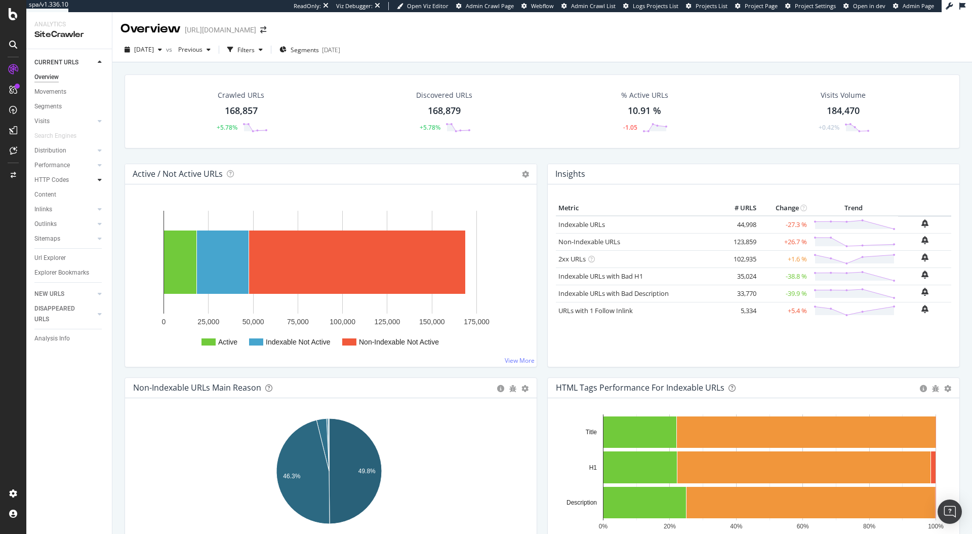 The image size is (972, 534). What do you see at coordinates (711, 6) in the screenshot?
I see `span: Projects List` at bounding box center [711, 6].